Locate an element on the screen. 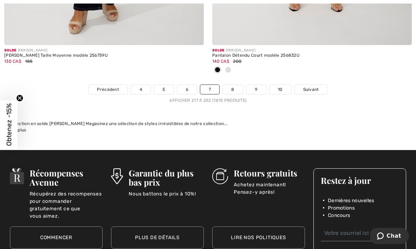 This screenshot has width=416, height=249. a: 6 is located at coordinates (187, 90).